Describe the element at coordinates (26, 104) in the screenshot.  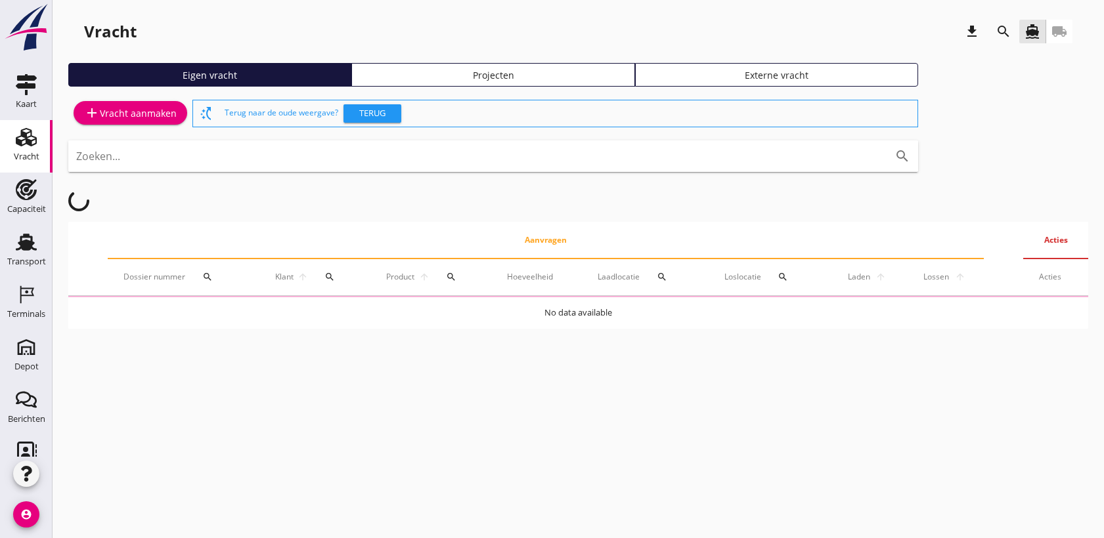
I see `div: Kaart` at that location.